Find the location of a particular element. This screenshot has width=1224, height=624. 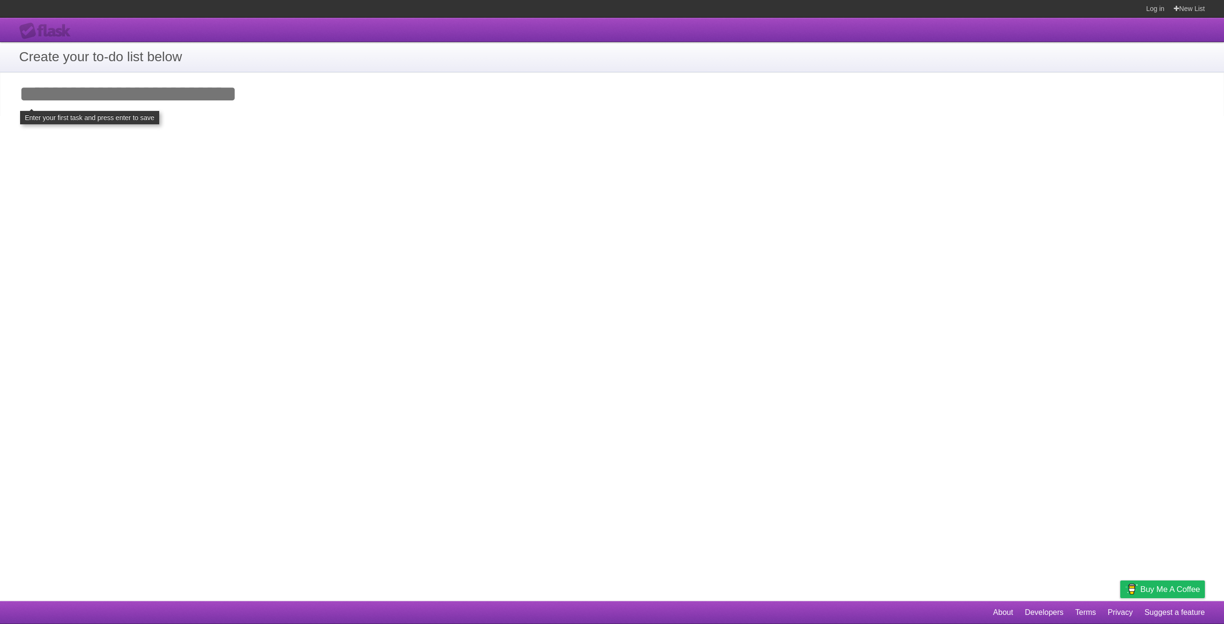

a: Buy me a coffee is located at coordinates (1162, 589).